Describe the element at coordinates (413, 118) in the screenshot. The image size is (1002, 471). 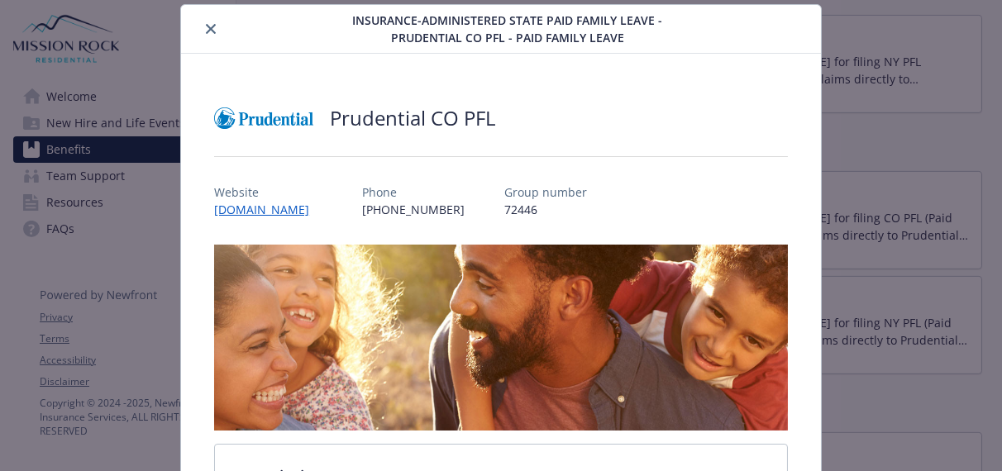
I see `h2: Prudential CO PFL` at that location.